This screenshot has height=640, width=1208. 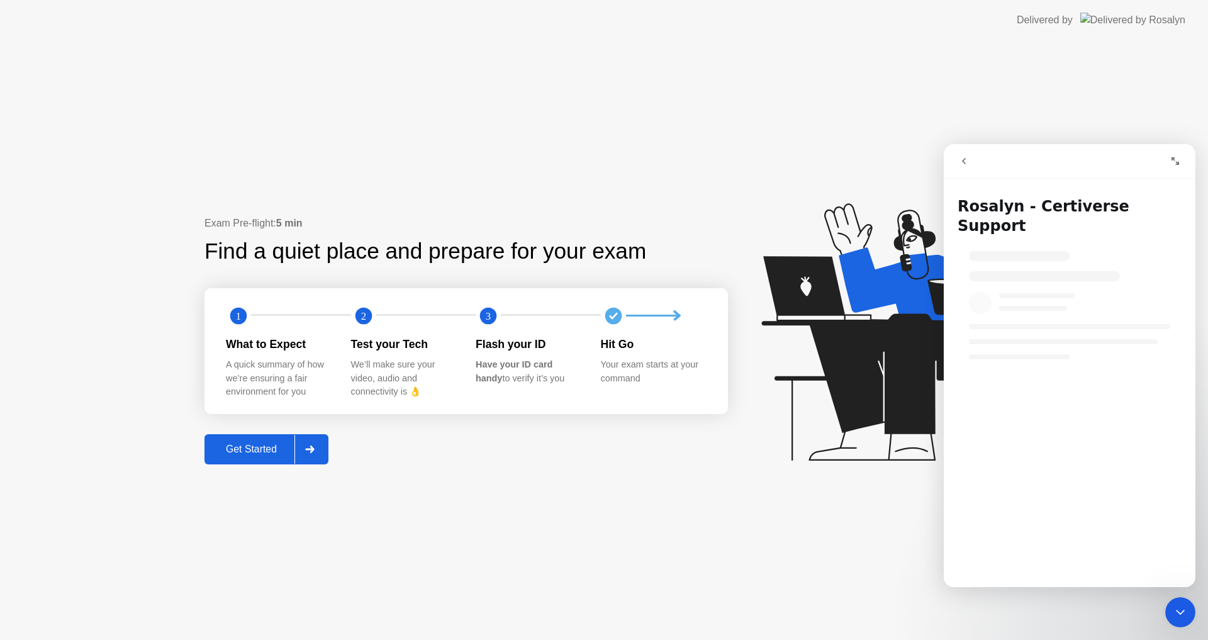 What do you see at coordinates (514, 371) in the screenshot?
I see `b: Have your ID card handy` at bounding box center [514, 371].